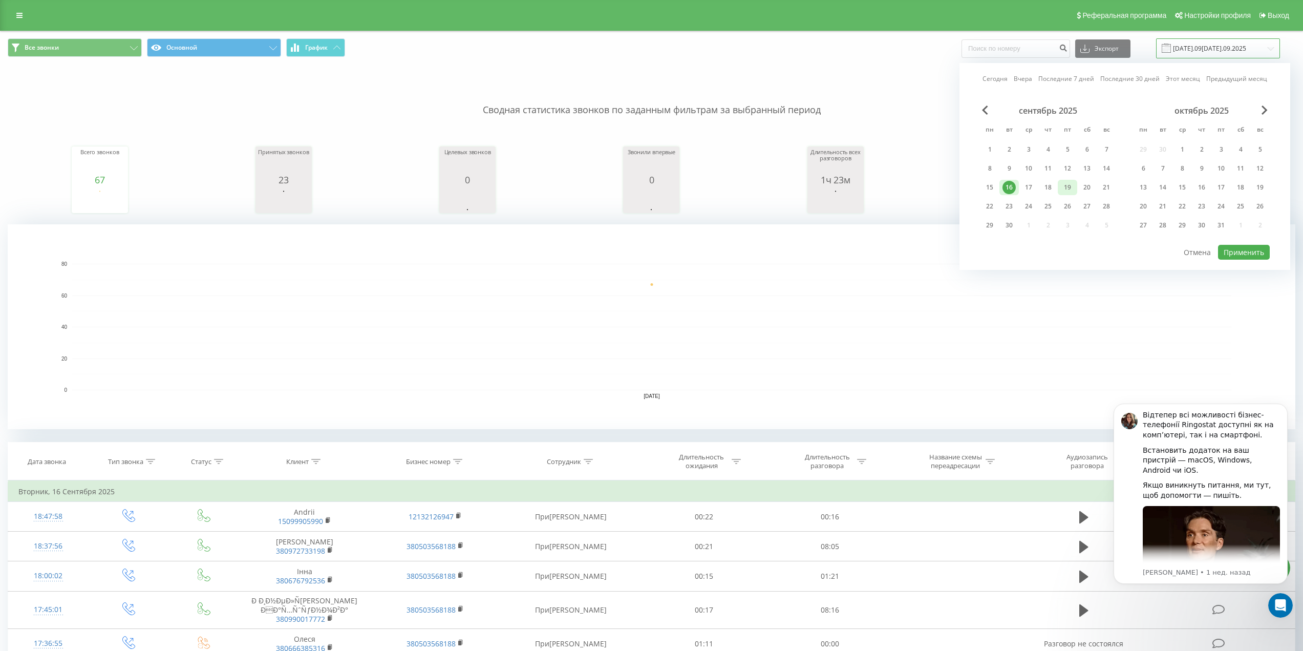 The height and width of the screenshot is (651, 1303). I want to click on a: 15099905990, so click(301, 521).